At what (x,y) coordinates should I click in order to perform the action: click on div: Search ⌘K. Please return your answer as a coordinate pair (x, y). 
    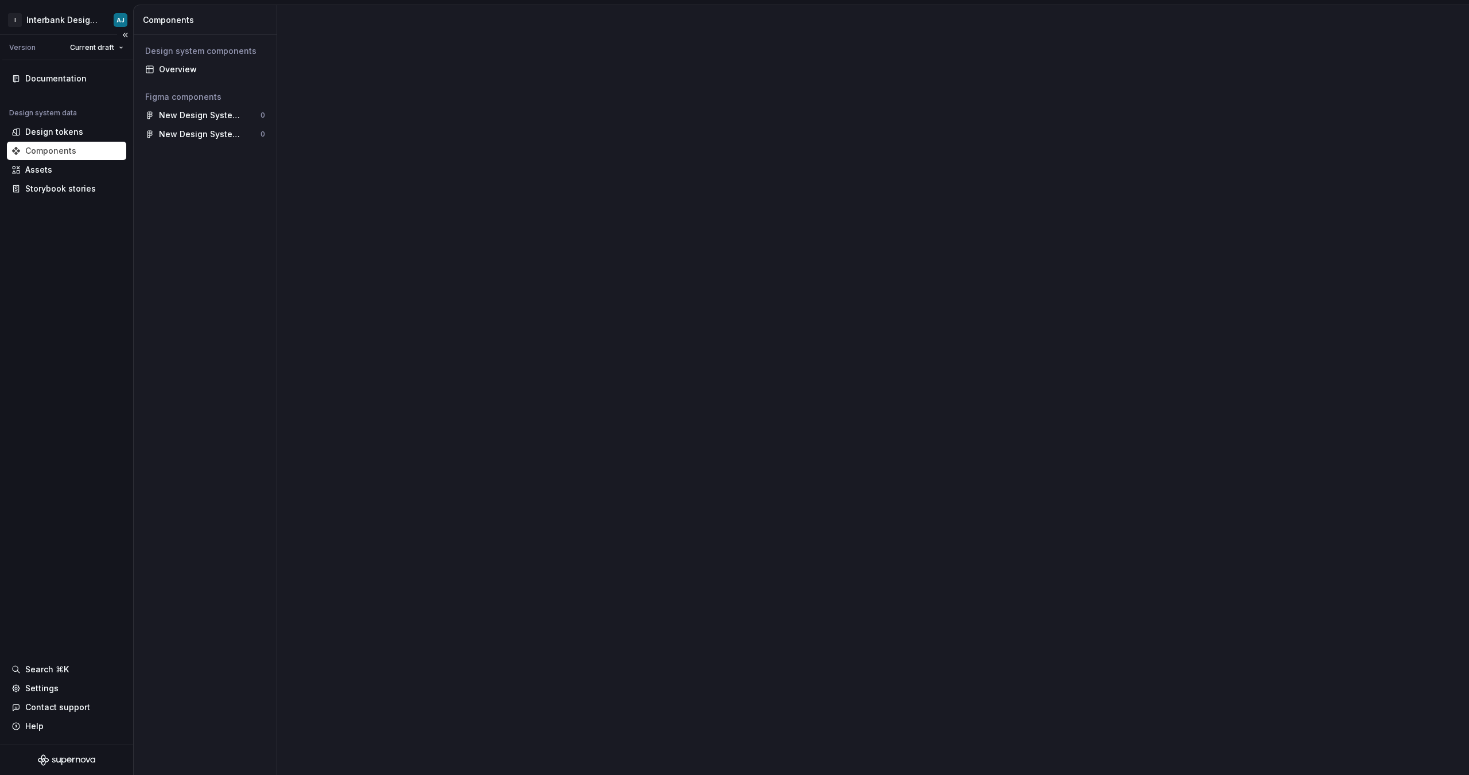
    Looking at the image, I should click on (47, 670).